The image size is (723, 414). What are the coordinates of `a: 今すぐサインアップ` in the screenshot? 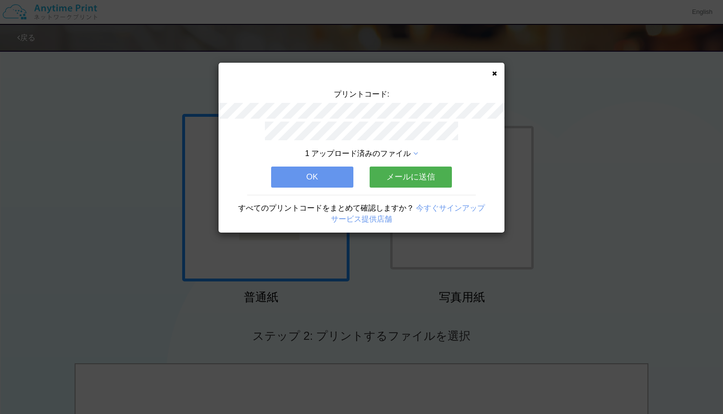 It's located at (450, 208).